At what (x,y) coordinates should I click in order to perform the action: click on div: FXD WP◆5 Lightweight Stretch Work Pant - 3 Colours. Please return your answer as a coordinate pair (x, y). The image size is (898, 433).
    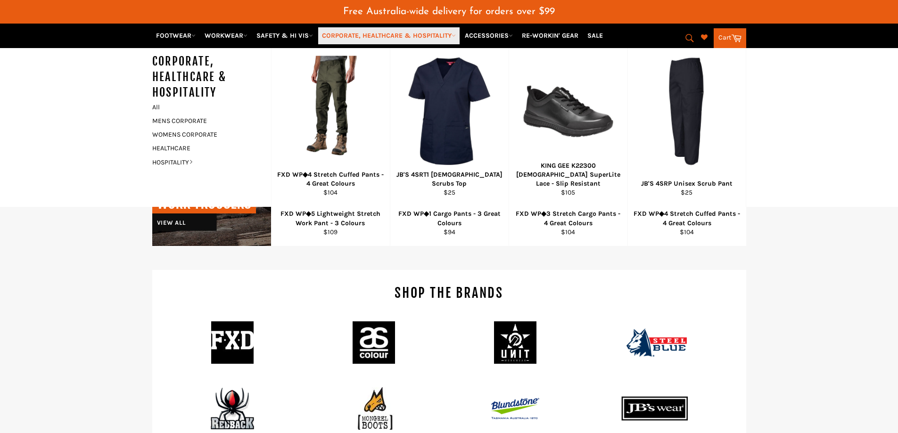
    Looking at the image, I should click on (330, 218).